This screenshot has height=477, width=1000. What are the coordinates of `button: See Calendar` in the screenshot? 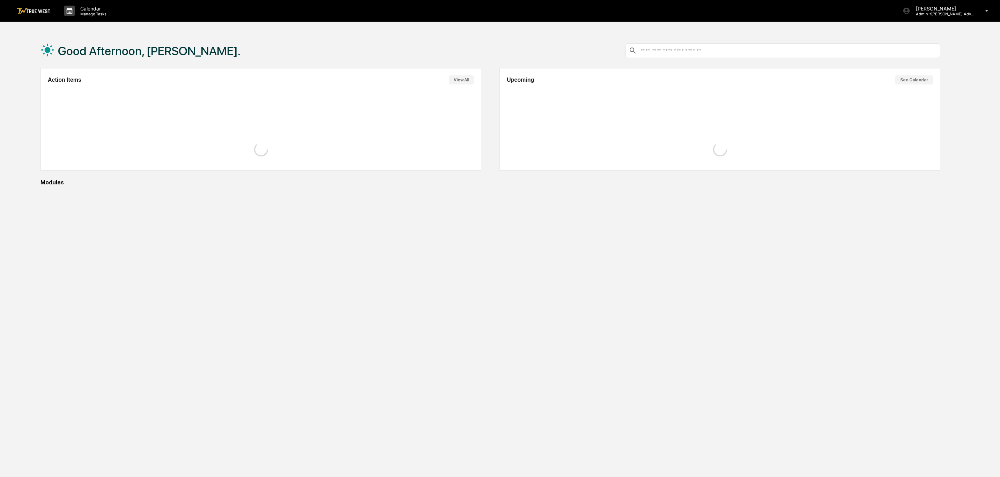 It's located at (914, 80).